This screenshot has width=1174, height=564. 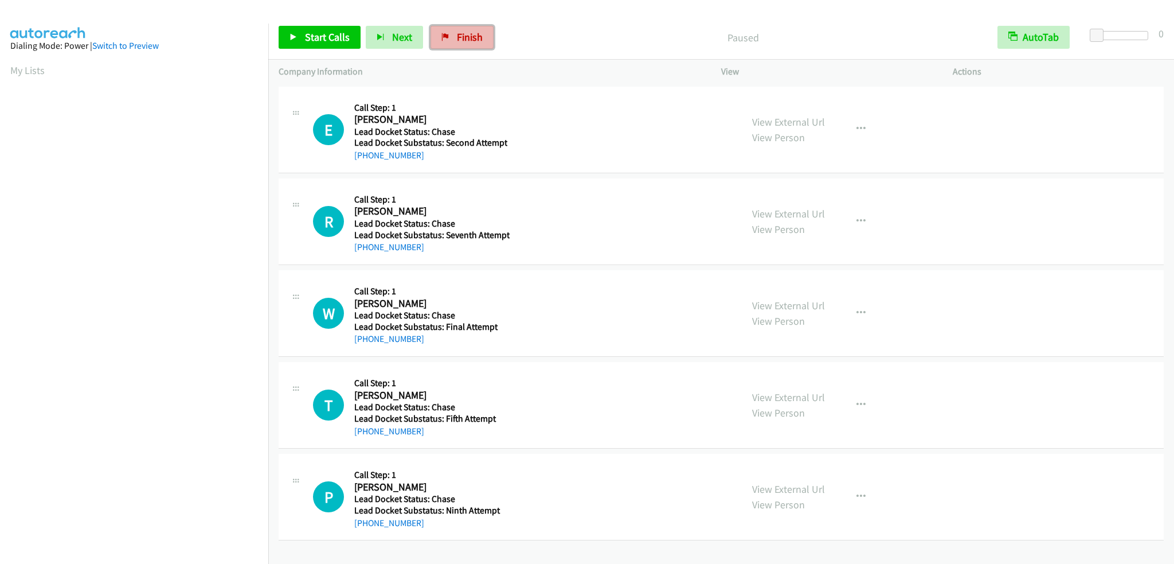 What do you see at coordinates (329, 497) in the screenshot?
I see `h1: P` at bounding box center [329, 497].